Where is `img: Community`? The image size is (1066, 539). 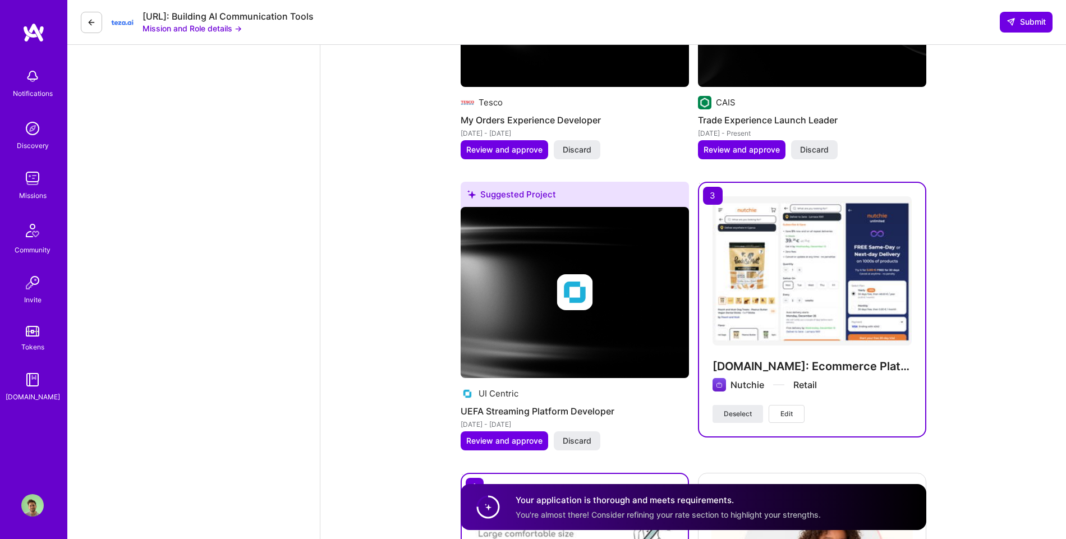 img: Community is located at coordinates (33, 231).